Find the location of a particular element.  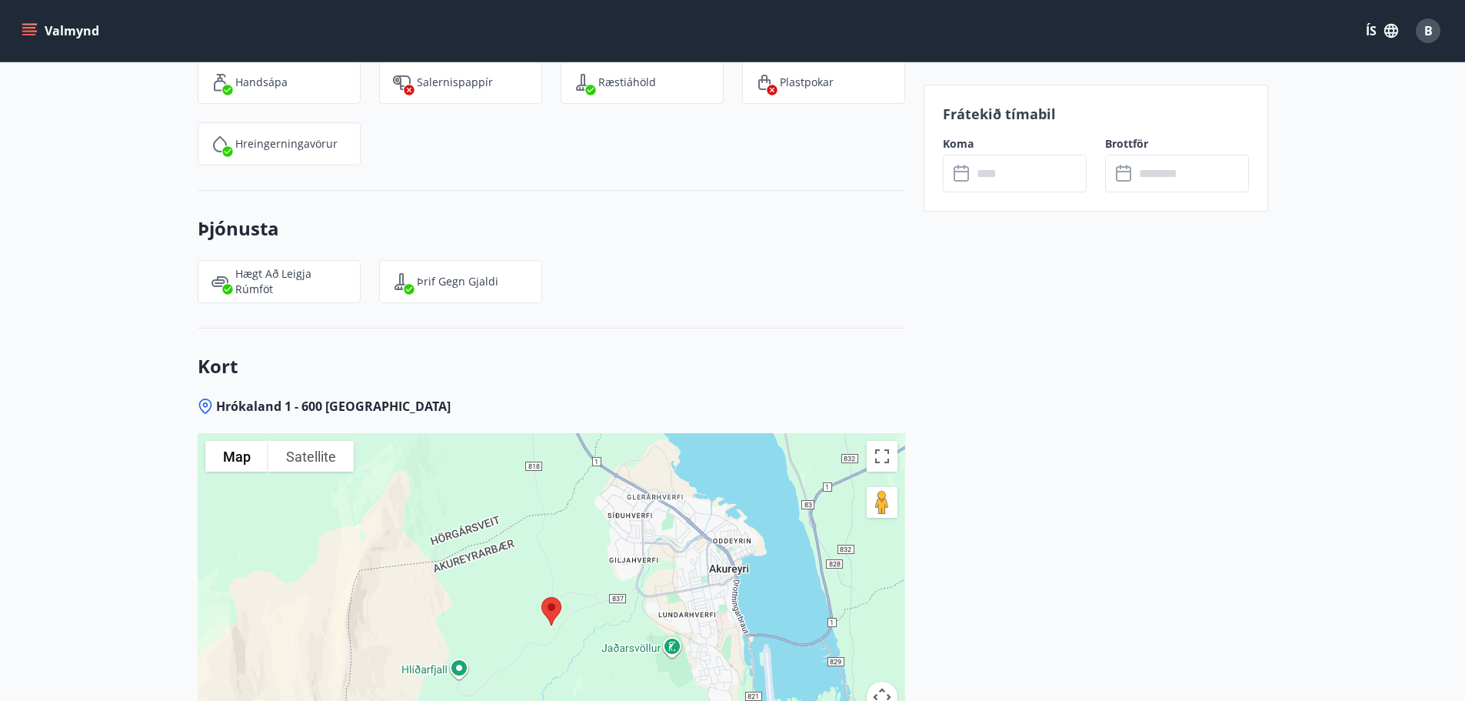

button: Show satellite imagery is located at coordinates (311, 456).